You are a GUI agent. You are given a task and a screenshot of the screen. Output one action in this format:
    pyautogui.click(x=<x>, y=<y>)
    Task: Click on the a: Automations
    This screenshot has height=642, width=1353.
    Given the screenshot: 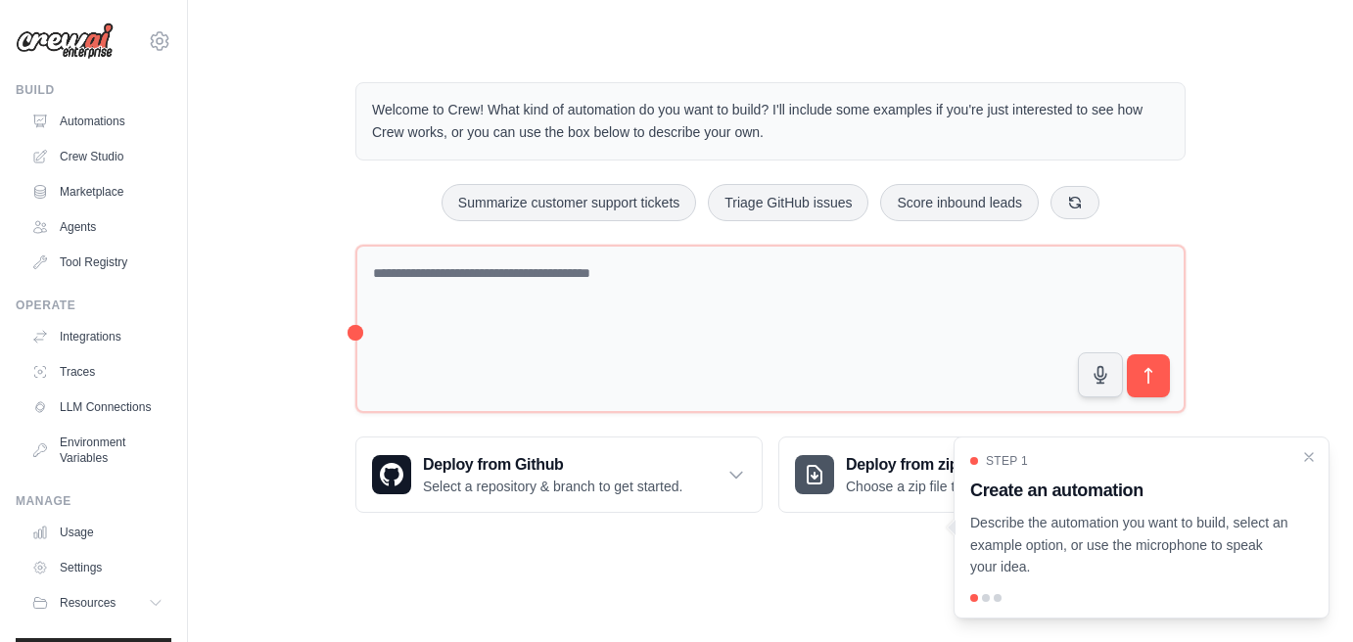 What is the action you would take?
    pyautogui.click(x=97, y=121)
    